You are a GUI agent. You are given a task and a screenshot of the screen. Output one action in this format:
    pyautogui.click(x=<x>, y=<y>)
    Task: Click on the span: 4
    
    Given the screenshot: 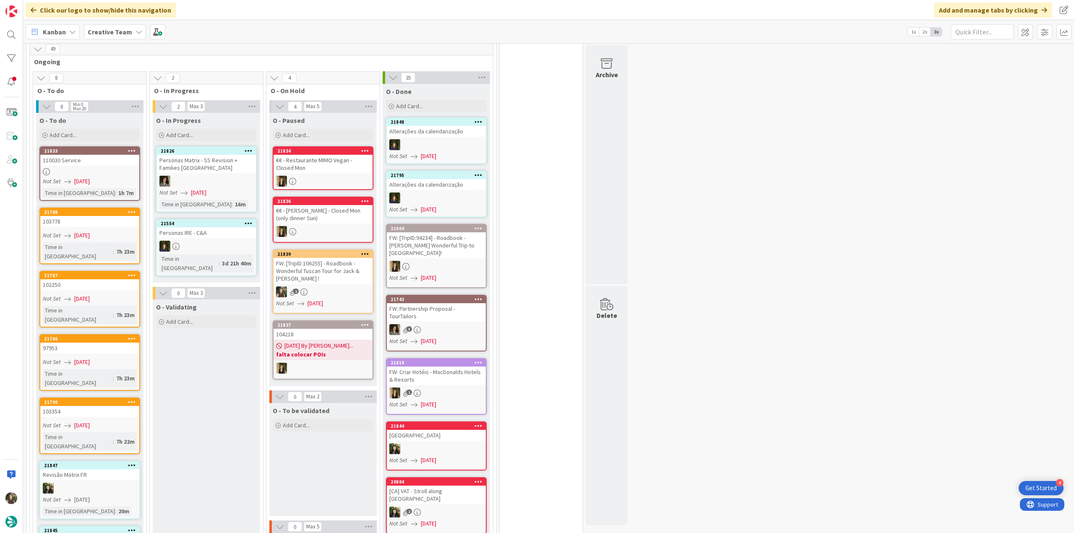 What is the action you would take?
    pyautogui.click(x=290, y=78)
    